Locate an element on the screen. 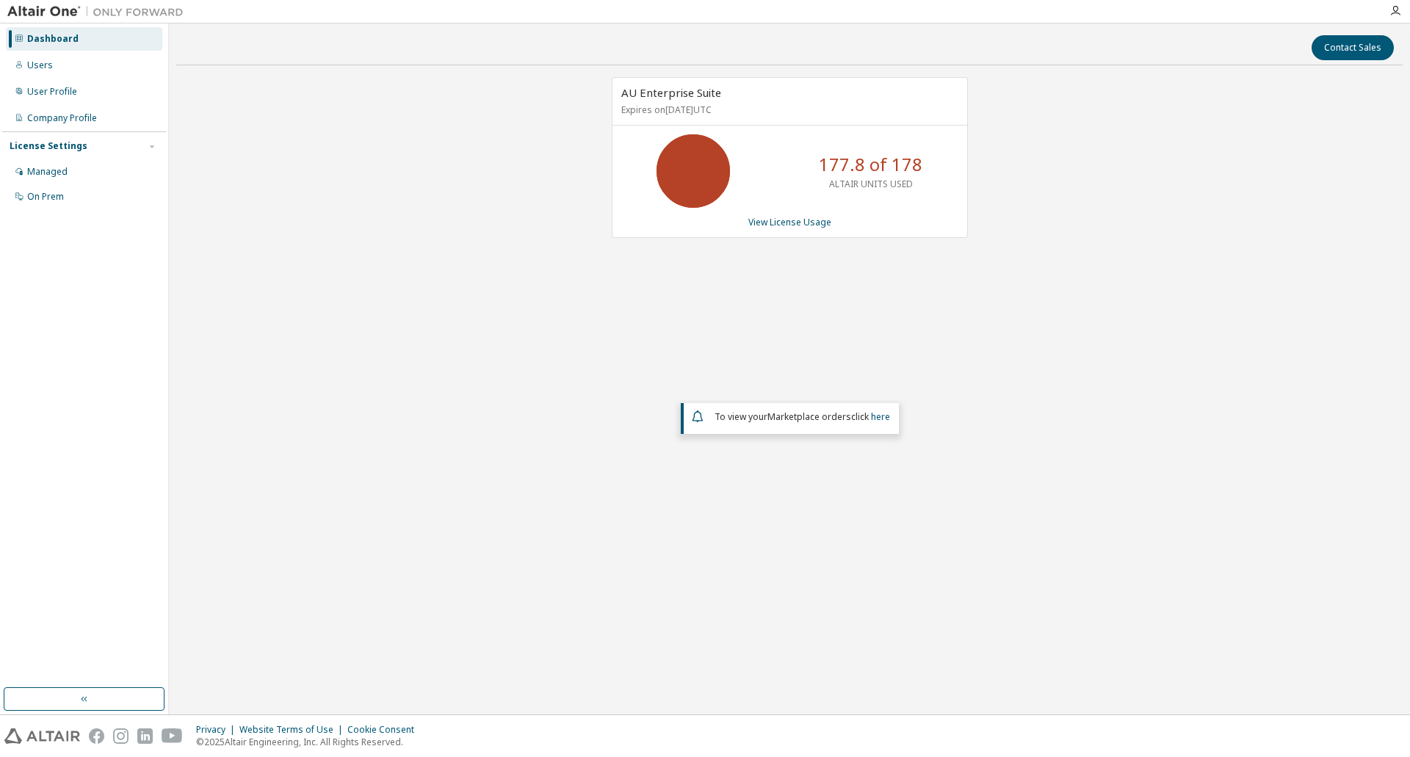  img: Altair One is located at coordinates (99, 12).